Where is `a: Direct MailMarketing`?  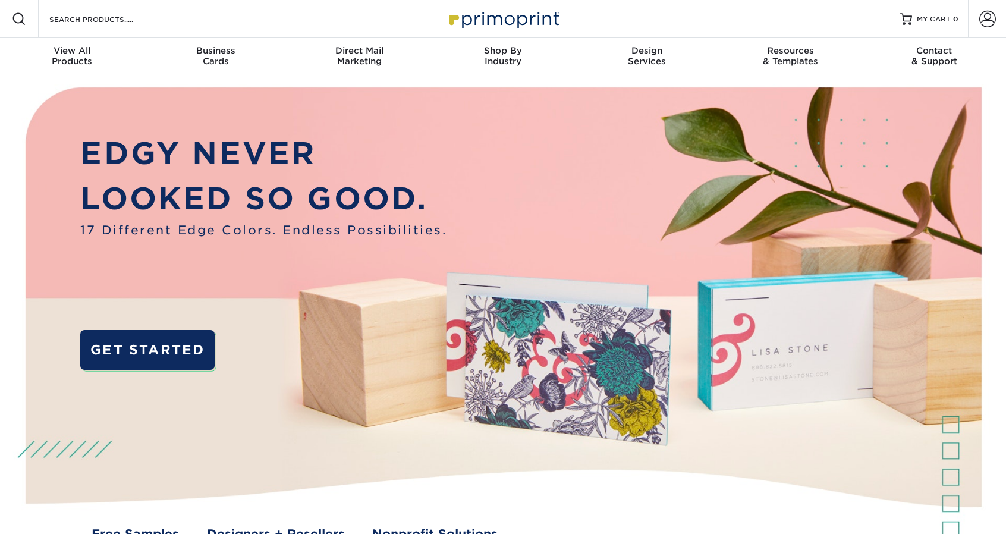 a: Direct MailMarketing is located at coordinates (359, 57).